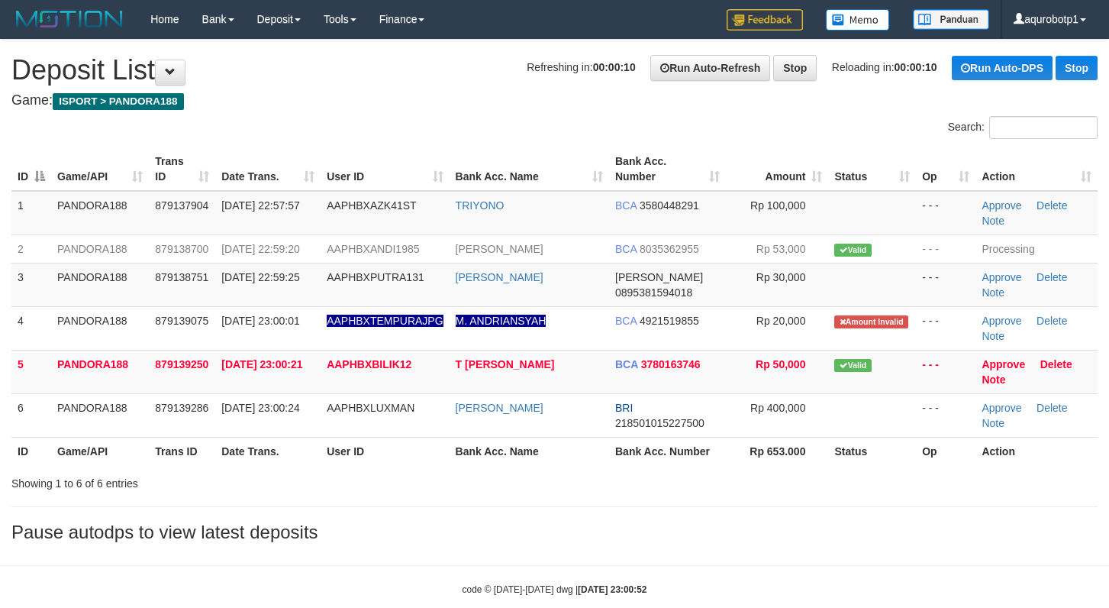 This screenshot has width=1109, height=608. Describe the element at coordinates (780, 364) in the screenshot. I see `span: Rp 50,000` at that location.